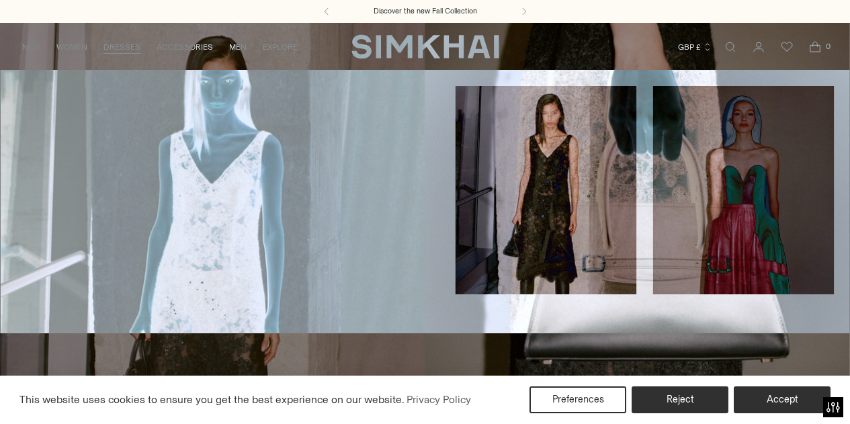  Describe the element at coordinates (212, 399) in the screenshot. I see `span: This website uses cookies to ensure you get the best experience on our website.` at that location.